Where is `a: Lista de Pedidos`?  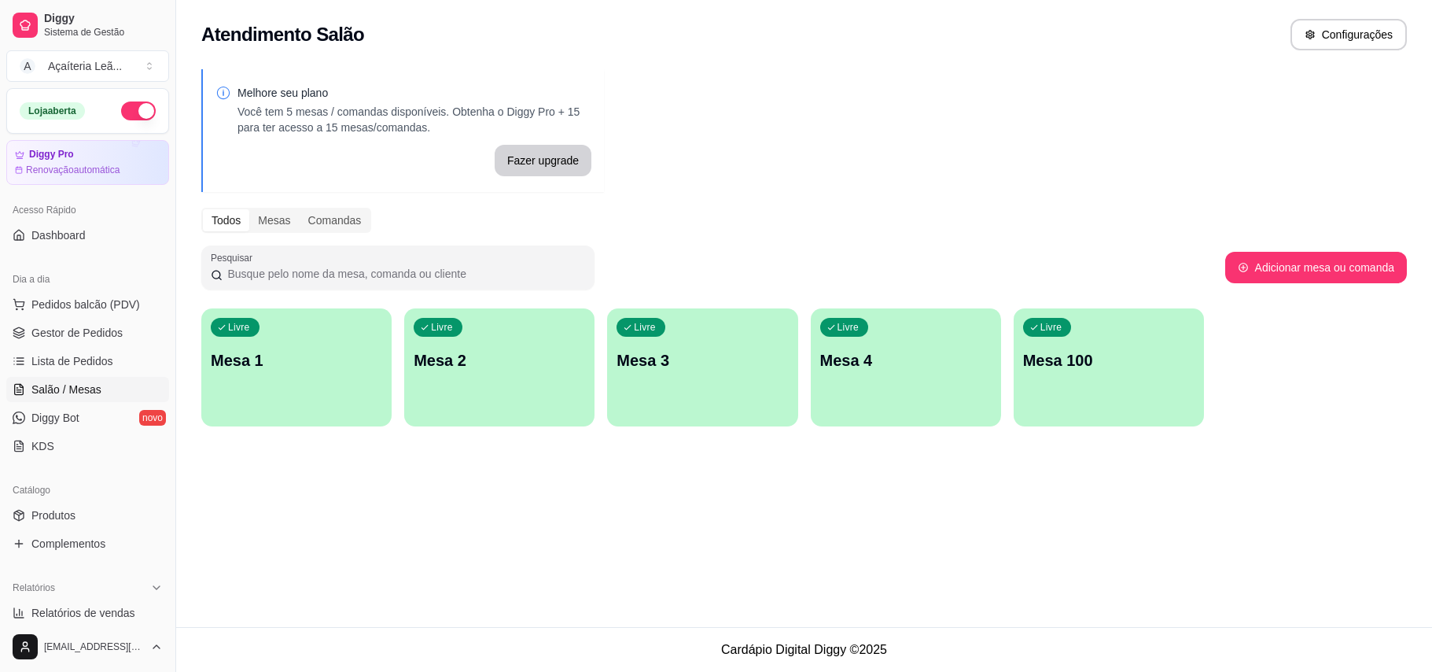 a: Lista de Pedidos is located at coordinates (87, 361).